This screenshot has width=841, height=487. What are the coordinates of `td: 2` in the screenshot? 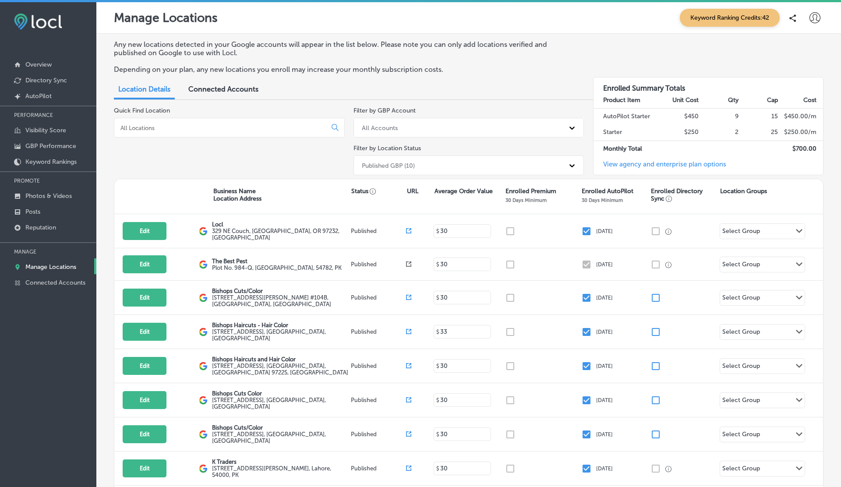 It's located at (719, 132).